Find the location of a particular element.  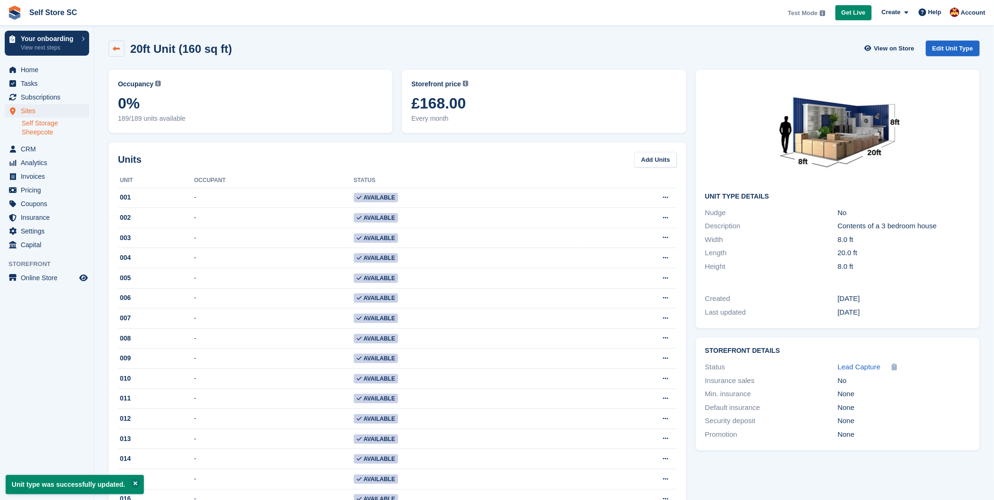

h2: Units is located at coordinates (130, 160).